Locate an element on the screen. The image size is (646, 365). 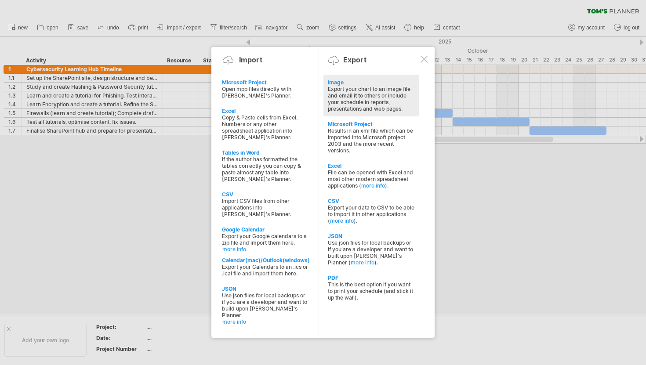
div: Import is located at coordinates (251, 60).